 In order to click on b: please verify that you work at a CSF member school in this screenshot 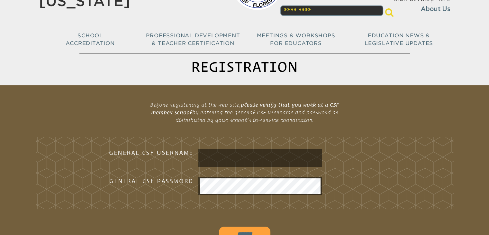, I will do `click(245, 108)`.